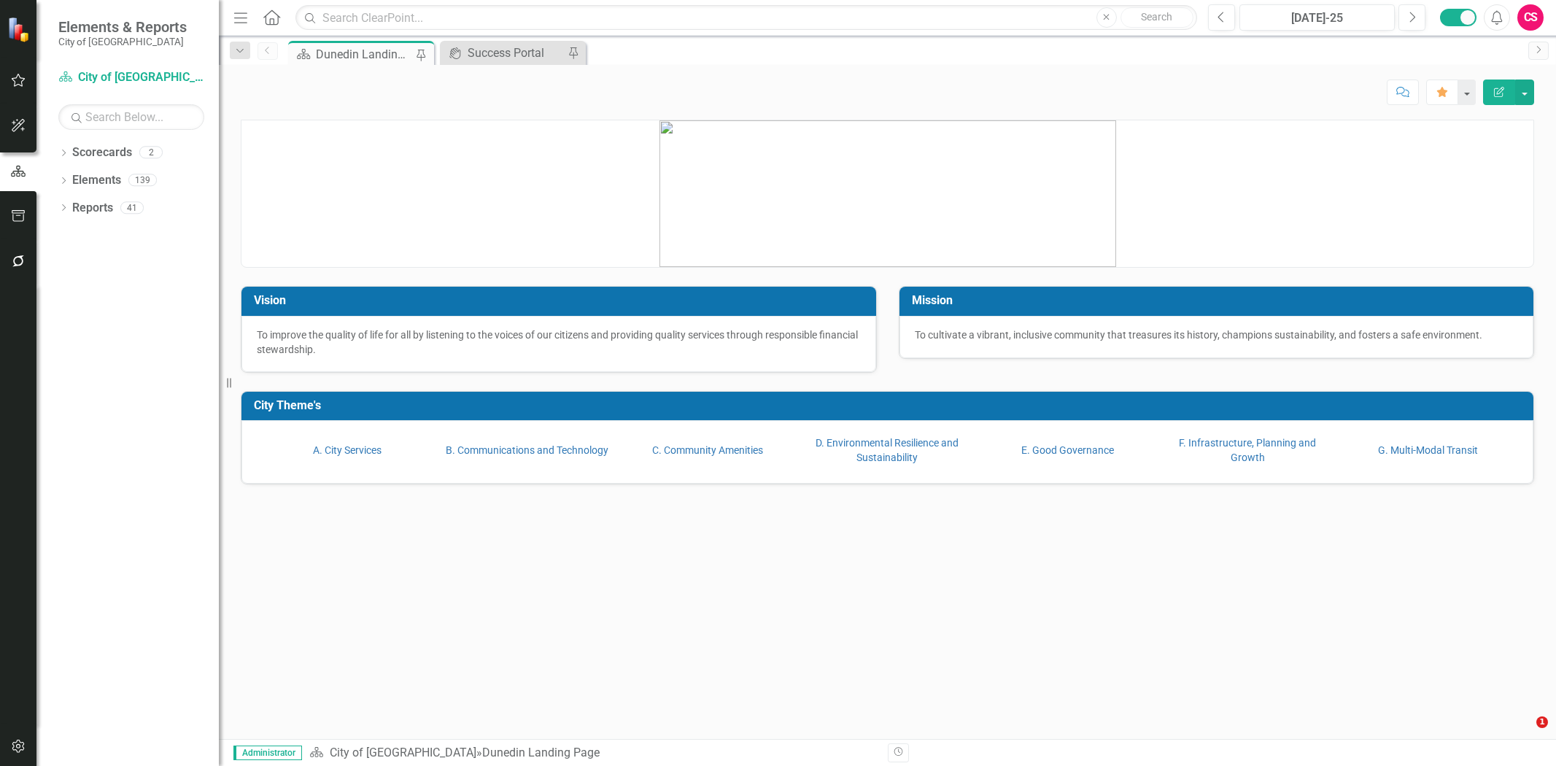 This screenshot has height=766, width=1556. What do you see at coordinates (1157, 18) in the screenshot?
I see `button: Search` at bounding box center [1157, 18].